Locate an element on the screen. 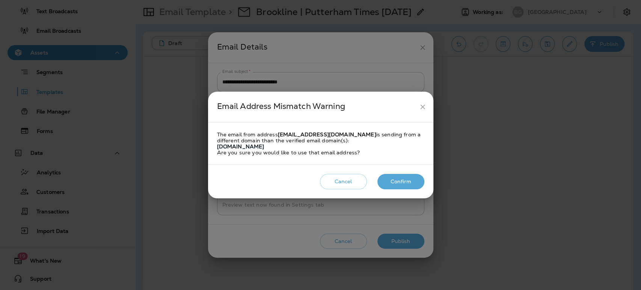 This screenshot has width=641, height=290. button: Confirm is located at coordinates (401, 181).